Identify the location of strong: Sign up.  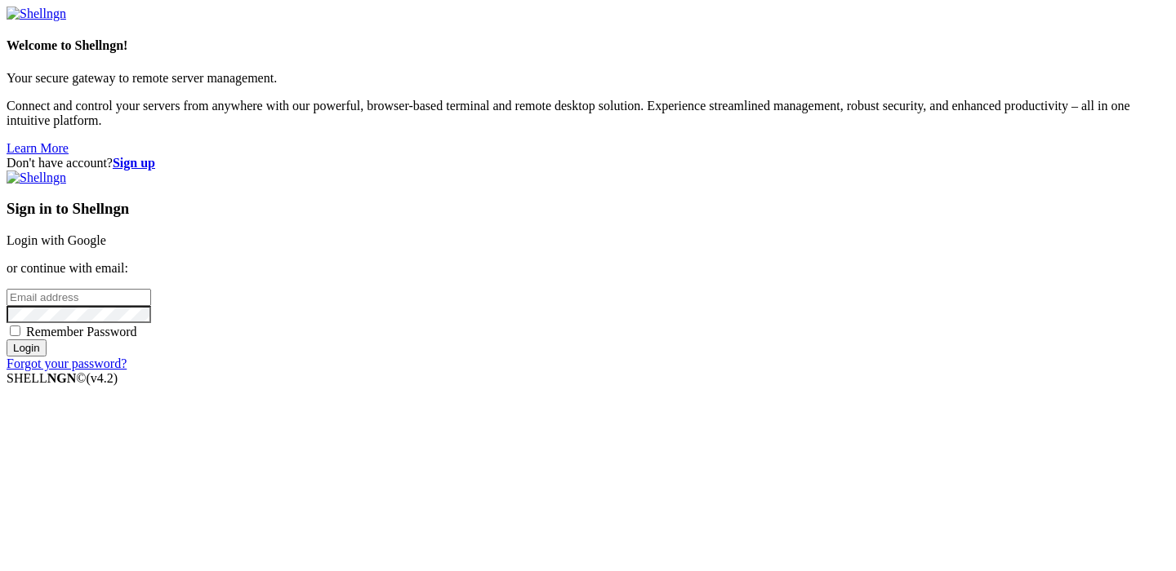
(134, 162).